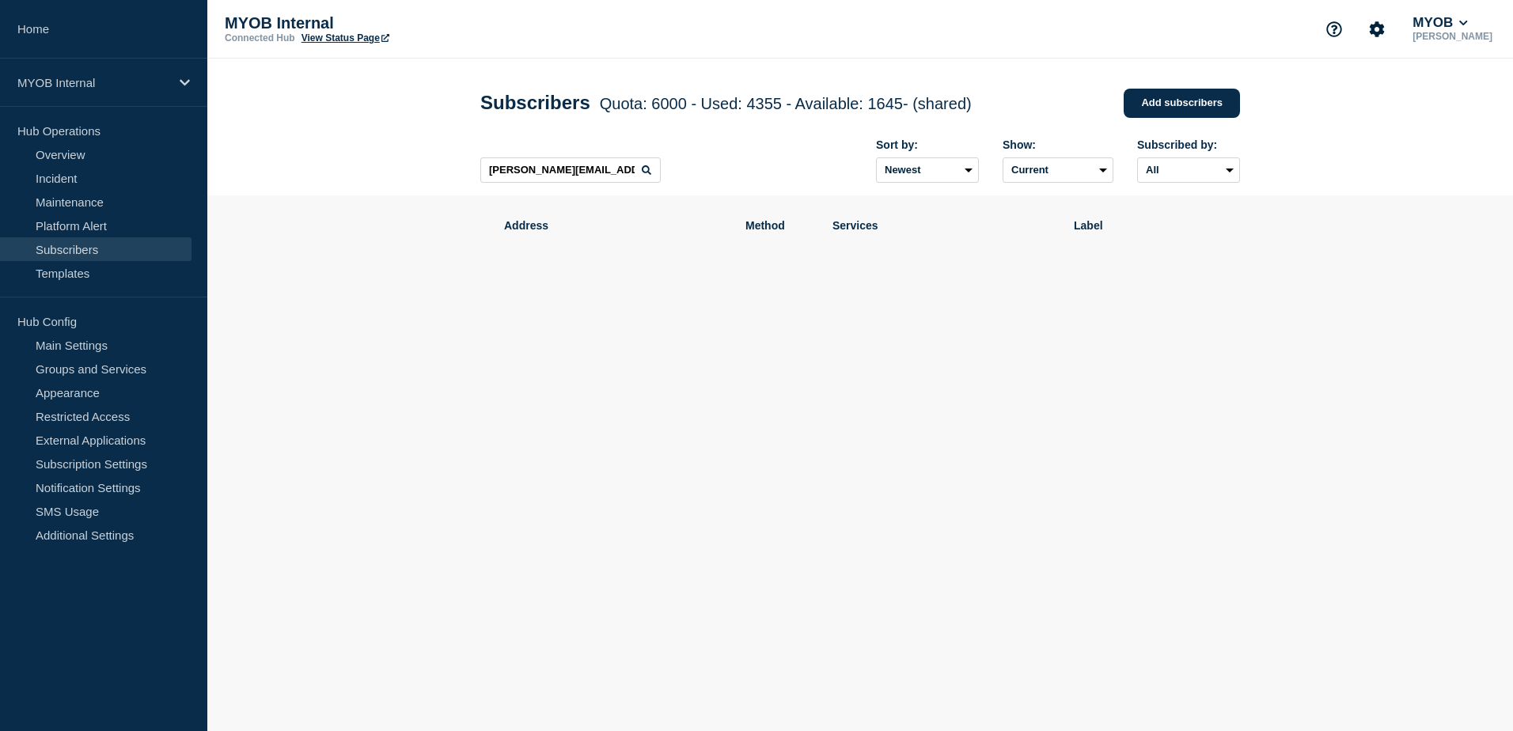 Image resolution: width=1513 pixels, height=731 pixels. What do you see at coordinates (1145, 225) in the screenshot?
I see `span: Label` at bounding box center [1145, 225].